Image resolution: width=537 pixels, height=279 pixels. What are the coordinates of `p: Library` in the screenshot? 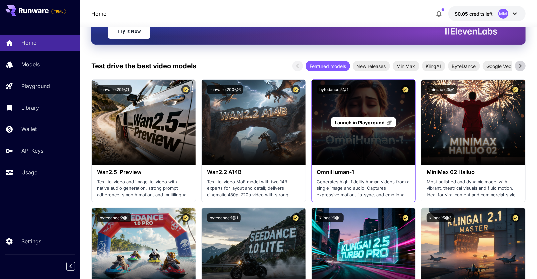 It's located at (30, 108).